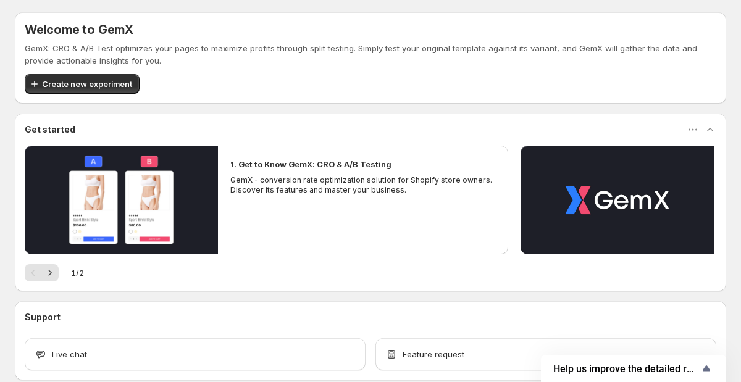 Image resolution: width=741 pixels, height=382 pixels. I want to click on button: Show survey - Help us improve the detailed report for A/B campaigns, so click(634, 369).